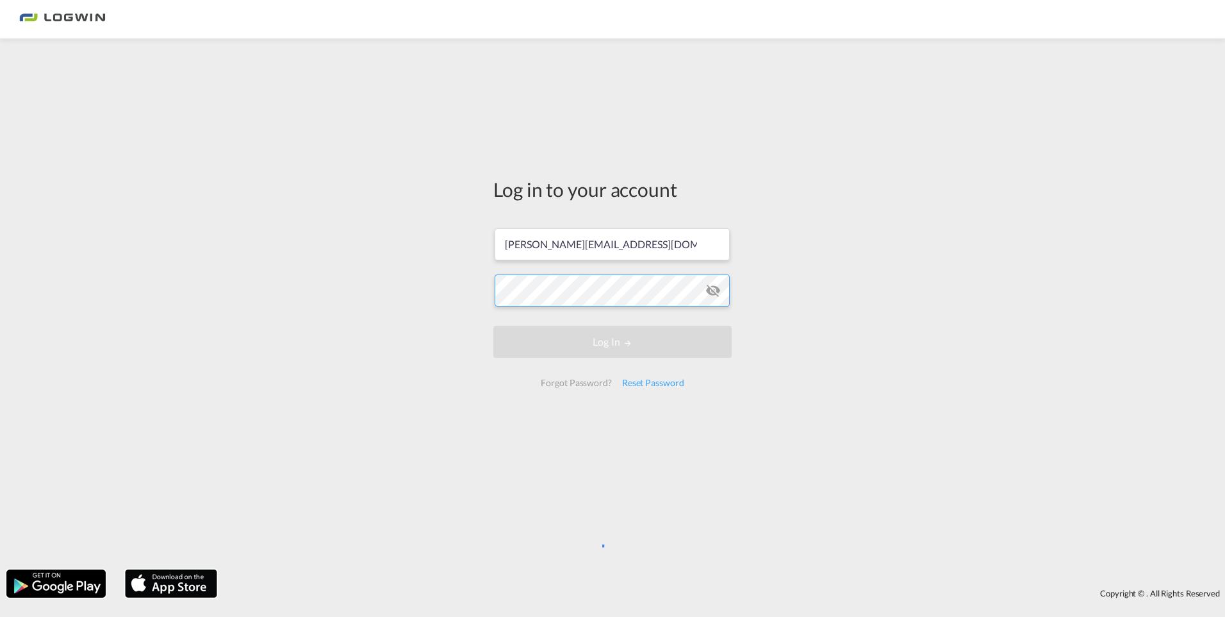 The width and height of the screenshot is (1225, 617). I want to click on img: bc73a0e0d8c111efacd525e4c8ad7d32.png, so click(62, 19).